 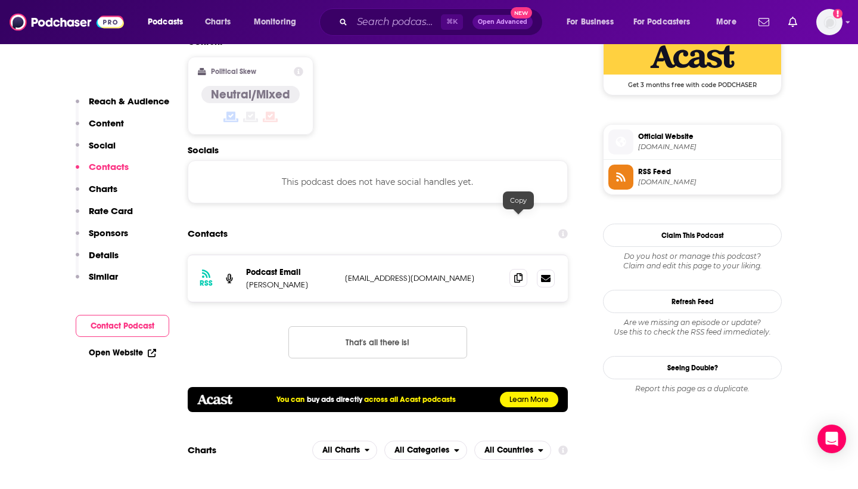 What do you see at coordinates (829, 22) in the screenshot?
I see `img: User Profile` at bounding box center [829, 22].